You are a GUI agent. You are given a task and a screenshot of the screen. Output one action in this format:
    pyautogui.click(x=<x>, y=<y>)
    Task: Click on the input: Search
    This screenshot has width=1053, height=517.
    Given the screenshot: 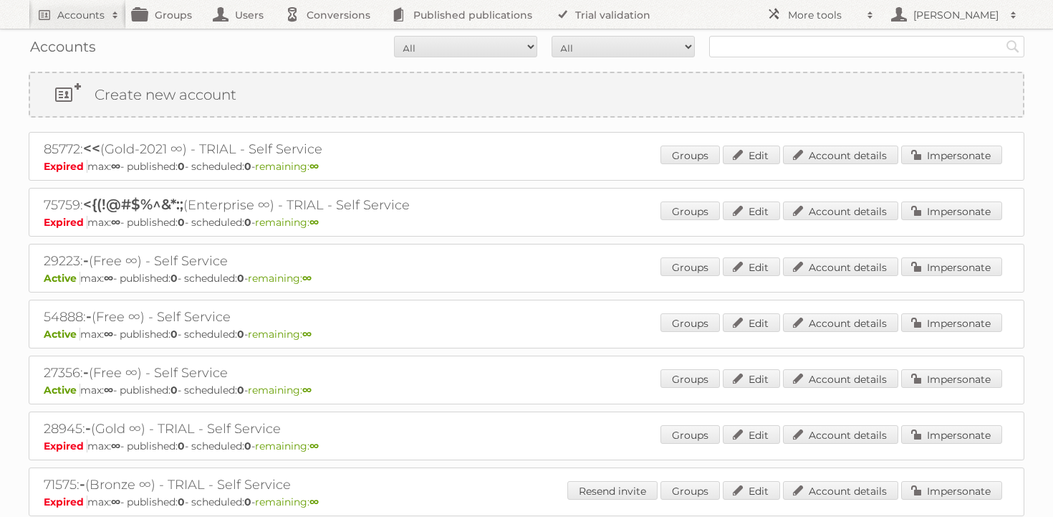 What is the action you would take?
    pyautogui.click(x=1013, y=47)
    